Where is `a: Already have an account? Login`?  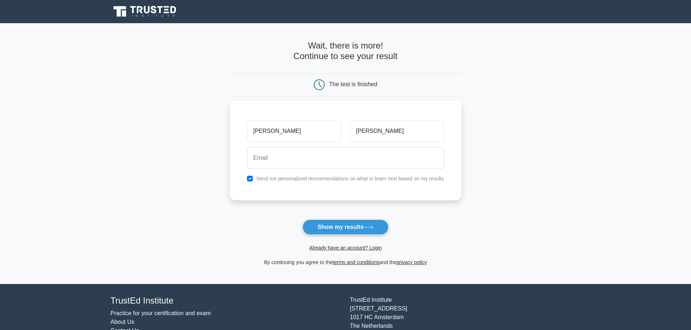 a: Already have an account? Login is located at coordinates (345, 248).